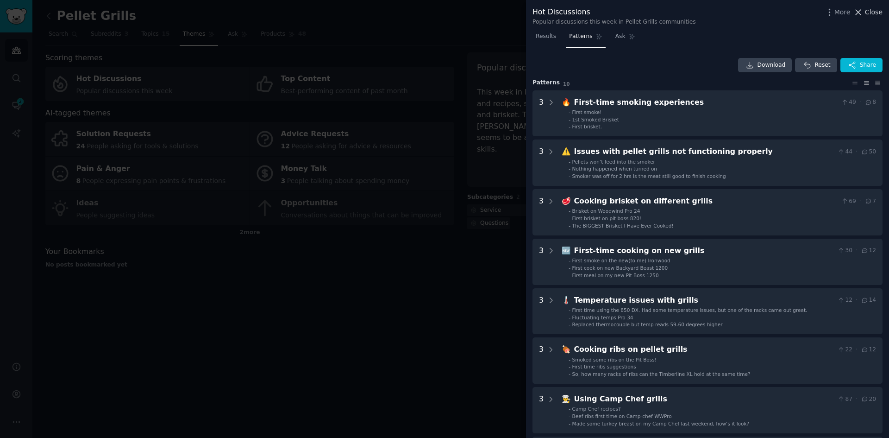 Image resolution: width=889 pixels, height=438 pixels. What do you see at coordinates (848, 201) in the screenshot?
I see `span: 69` at bounding box center [848, 201].